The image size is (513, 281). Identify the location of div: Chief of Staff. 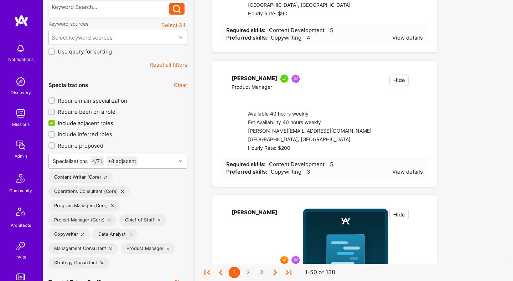
(143, 220).